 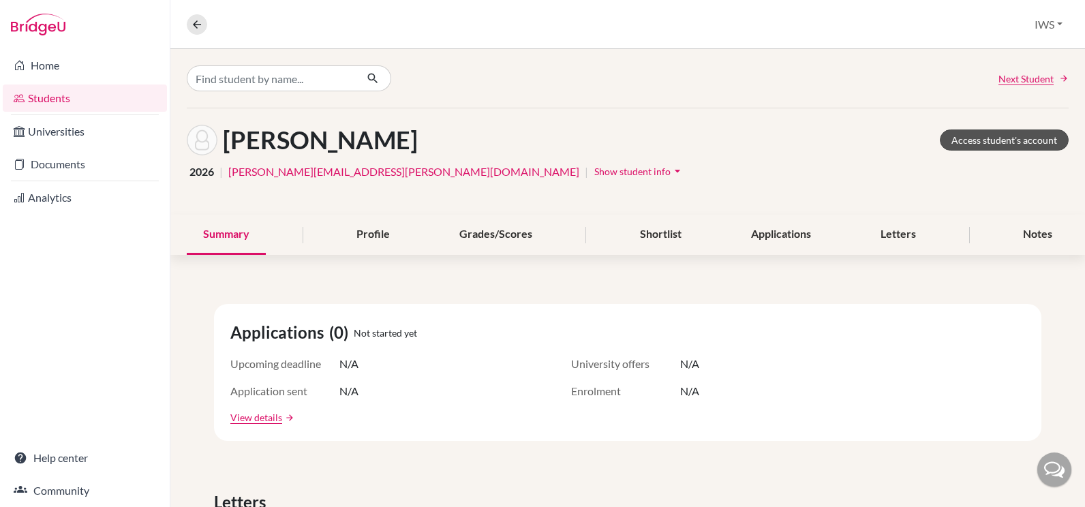 I want to click on div: Notes, so click(x=1038, y=235).